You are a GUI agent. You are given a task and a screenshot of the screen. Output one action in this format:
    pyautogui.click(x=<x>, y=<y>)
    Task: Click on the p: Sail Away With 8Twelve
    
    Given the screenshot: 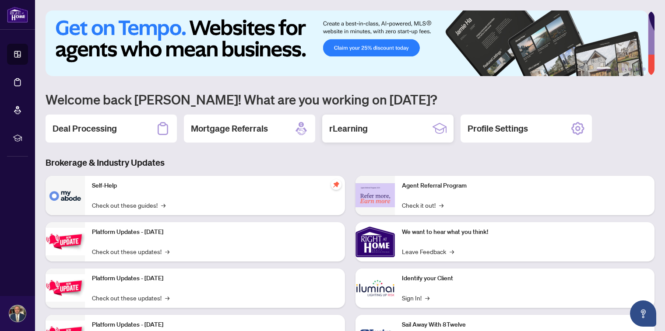 What is the action you would take?
    pyautogui.click(x=525, y=325)
    